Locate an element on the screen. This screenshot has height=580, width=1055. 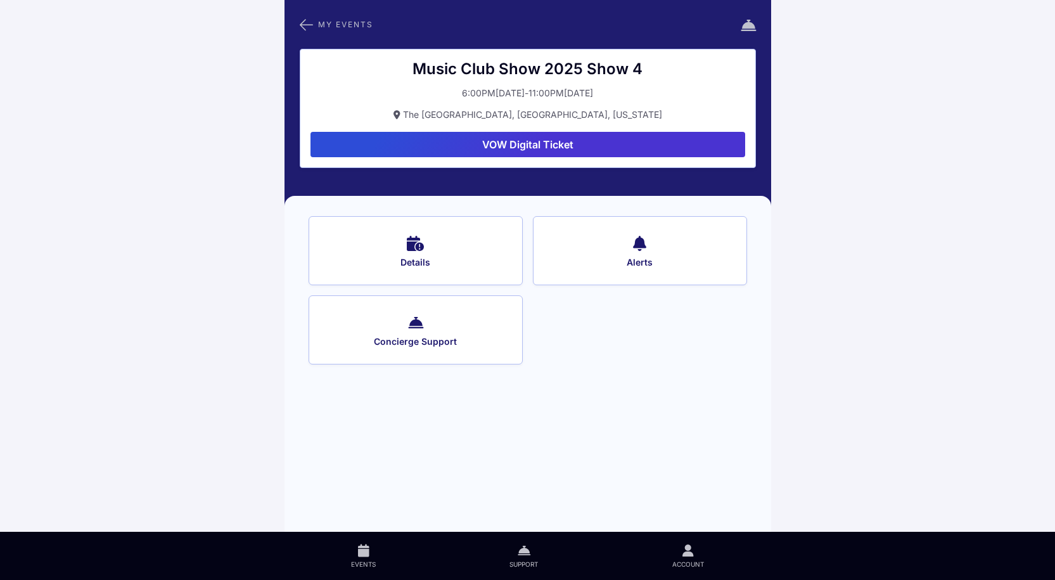
div: Music Club Show 2025 Show 4 is located at coordinates (528, 69).